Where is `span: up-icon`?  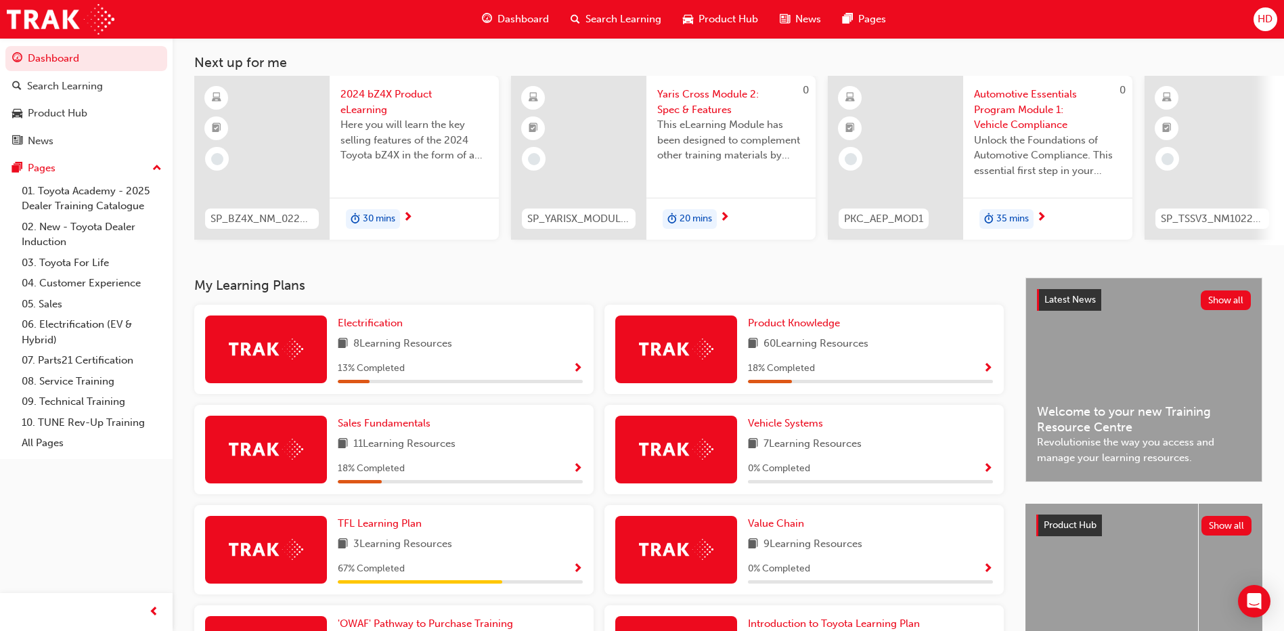
span: up-icon is located at coordinates (157, 168).